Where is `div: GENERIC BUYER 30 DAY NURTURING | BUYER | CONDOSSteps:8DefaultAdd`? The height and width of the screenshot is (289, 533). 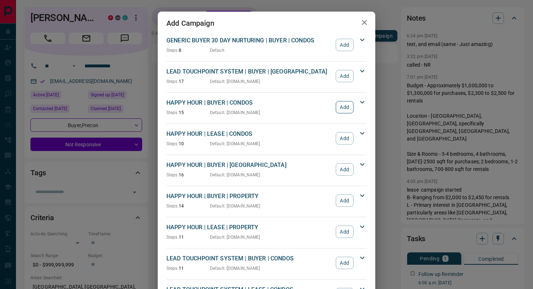 div: GENERIC BUYER 30 DAY NURTURING | BUYER | CONDOSSteps:8DefaultAdd is located at coordinates (266, 45).